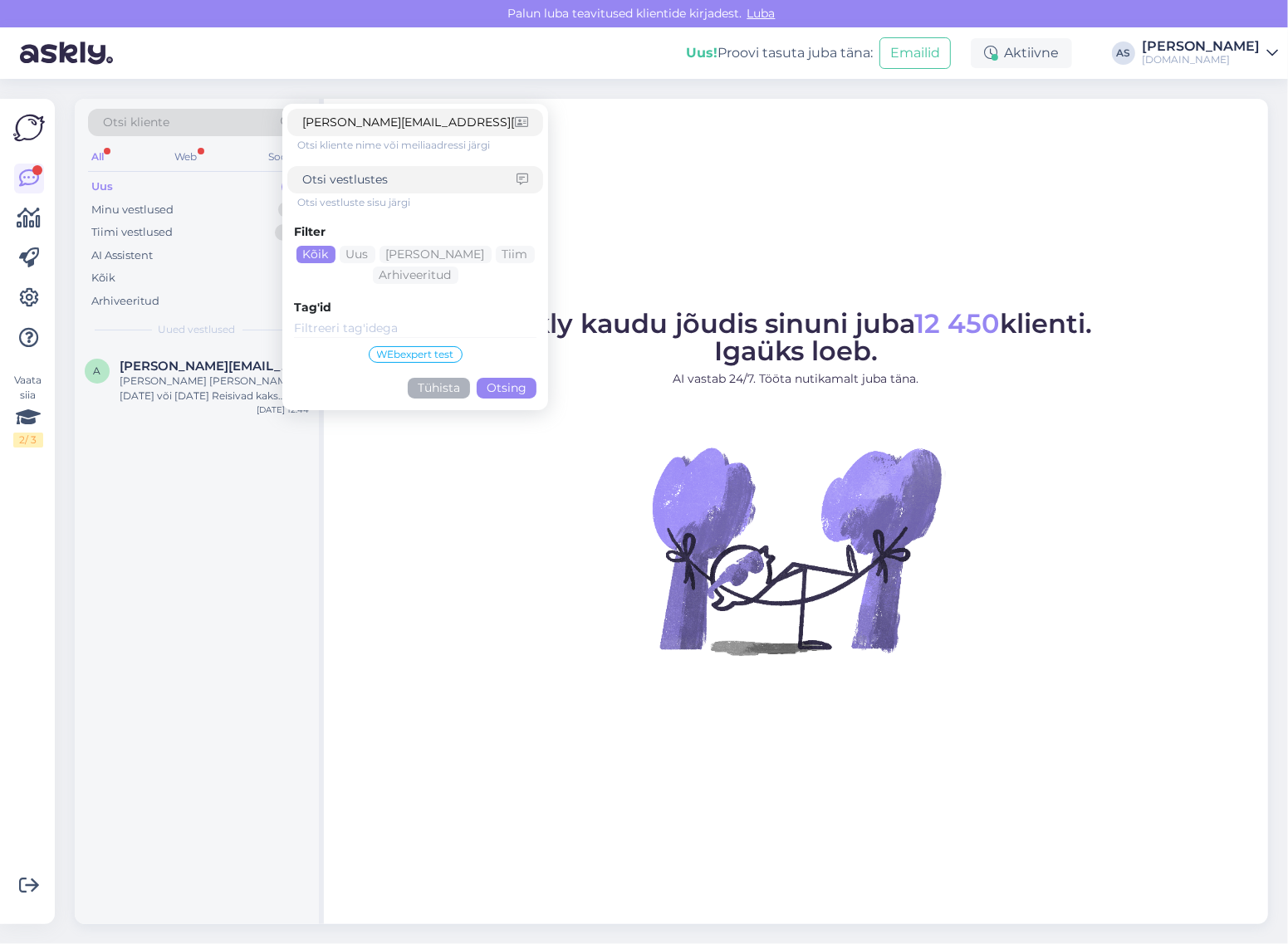 This screenshot has width=1288, height=944. Describe the element at coordinates (97, 370) in the screenshot. I see `span: a` at that location.